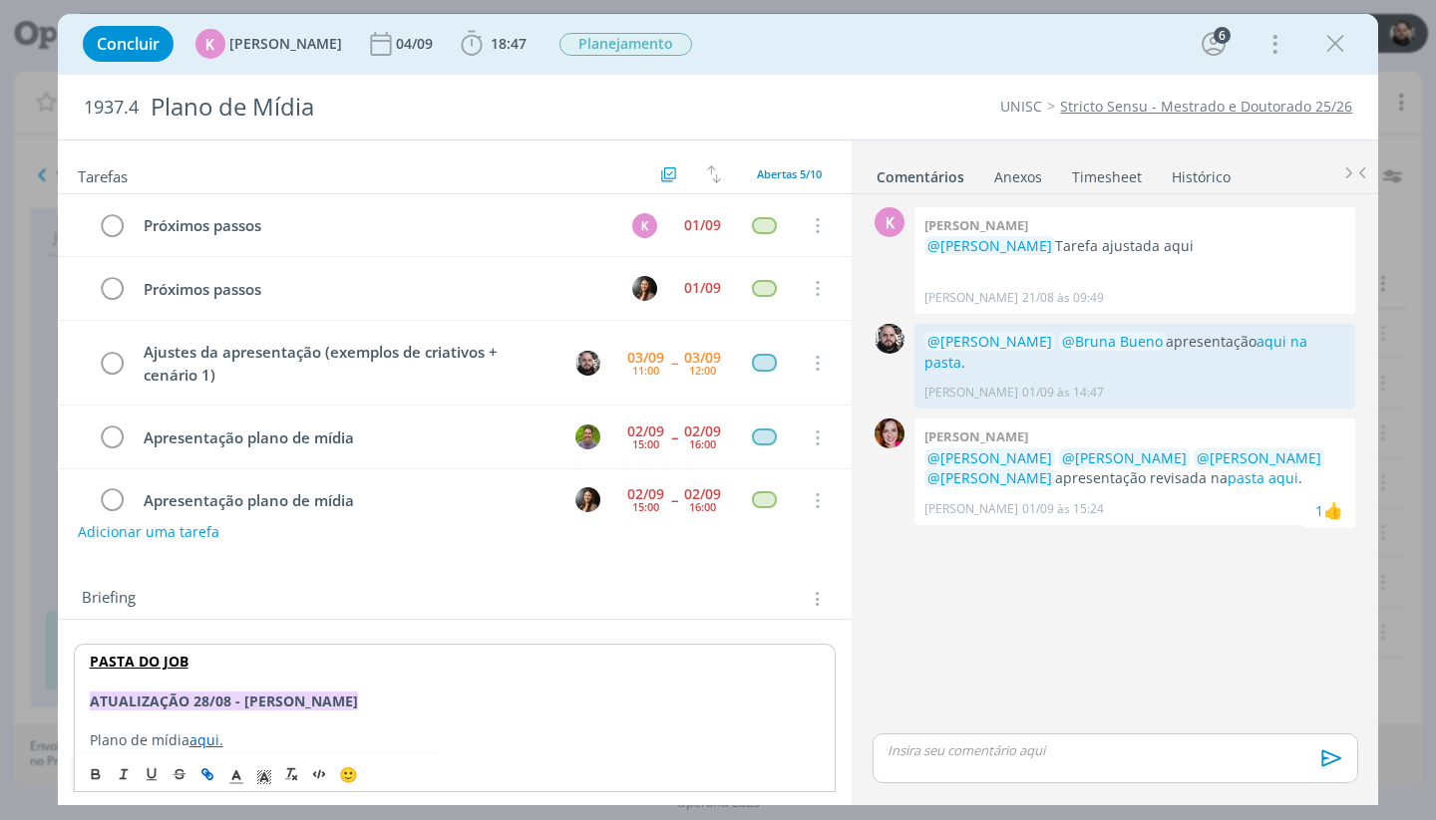  I want to click on a: aqui., so click(206, 740).